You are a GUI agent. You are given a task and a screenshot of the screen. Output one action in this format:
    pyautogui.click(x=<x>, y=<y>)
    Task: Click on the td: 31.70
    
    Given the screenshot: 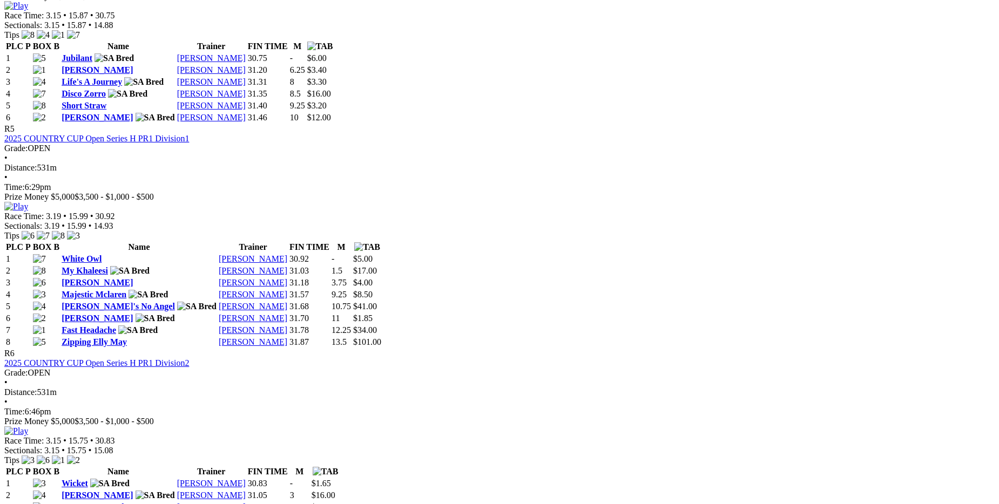 What is the action you would take?
    pyautogui.click(x=309, y=319)
    